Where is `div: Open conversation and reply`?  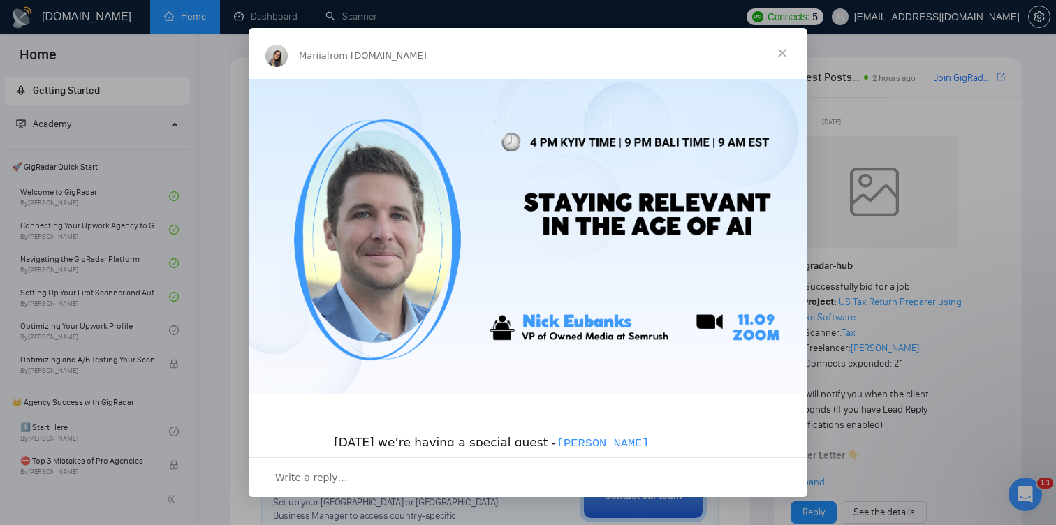 div: Open conversation and reply is located at coordinates (528, 477).